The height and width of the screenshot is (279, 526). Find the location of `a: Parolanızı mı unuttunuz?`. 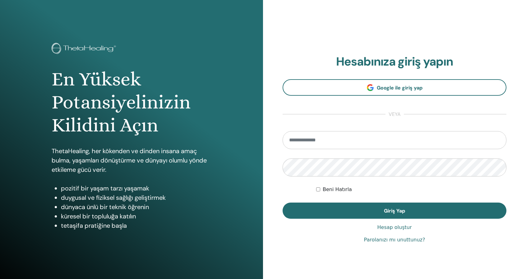

a: Parolanızı mı unuttunuz? is located at coordinates (395, 240).